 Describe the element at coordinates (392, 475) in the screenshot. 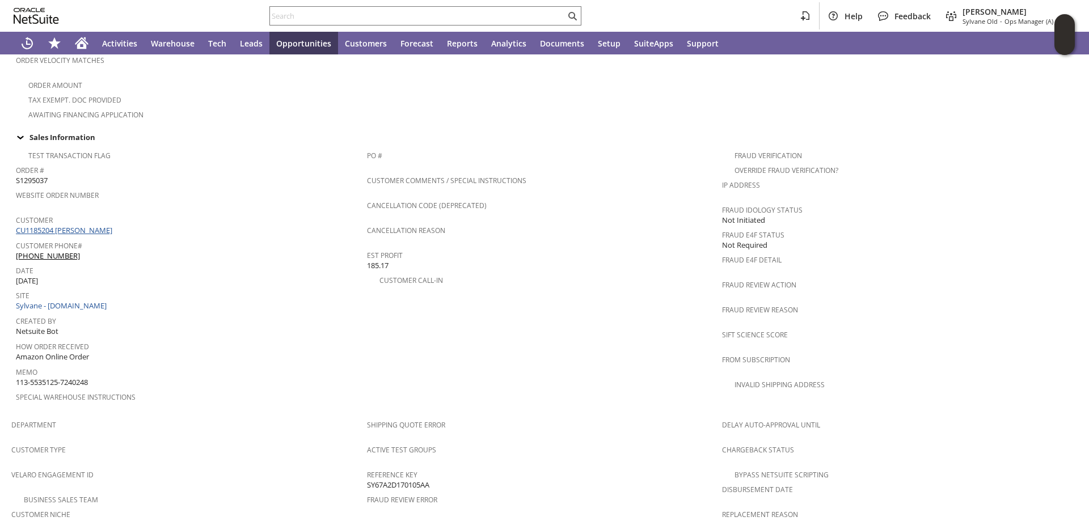

I see `a: Reference Key` at that location.